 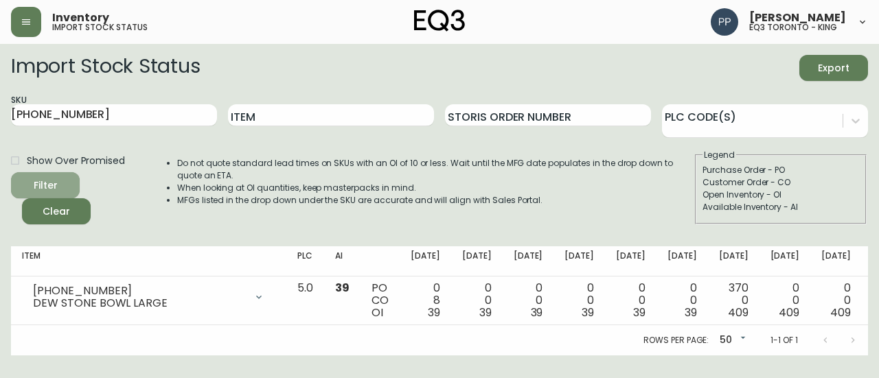 What do you see at coordinates (425, 301) in the screenshot?
I see `div: 0 8` at bounding box center [425, 301].